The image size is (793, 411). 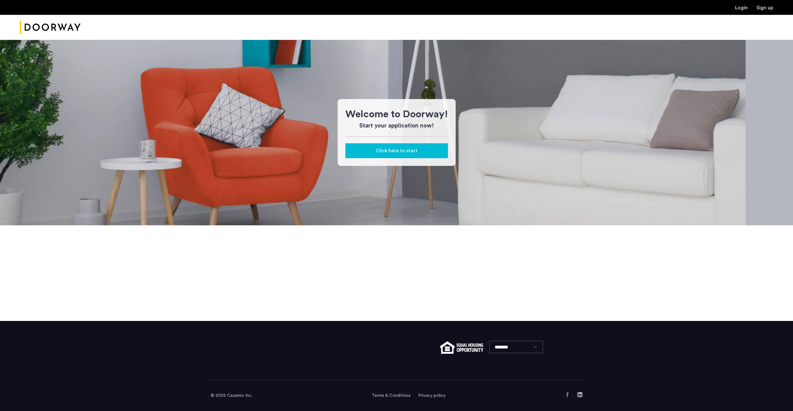 I want to click on a: Login, so click(x=741, y=8).